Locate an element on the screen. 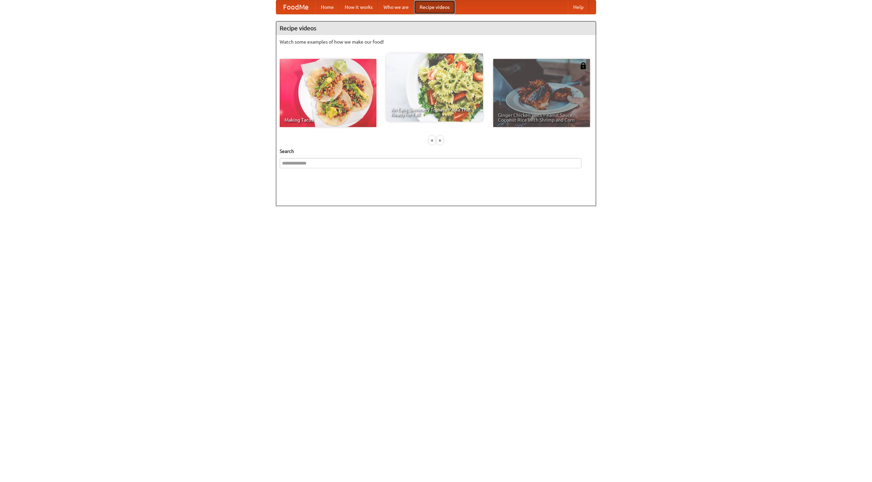 The image size is (872, 482). a: FoodMe is located at coordinates (296, 7).